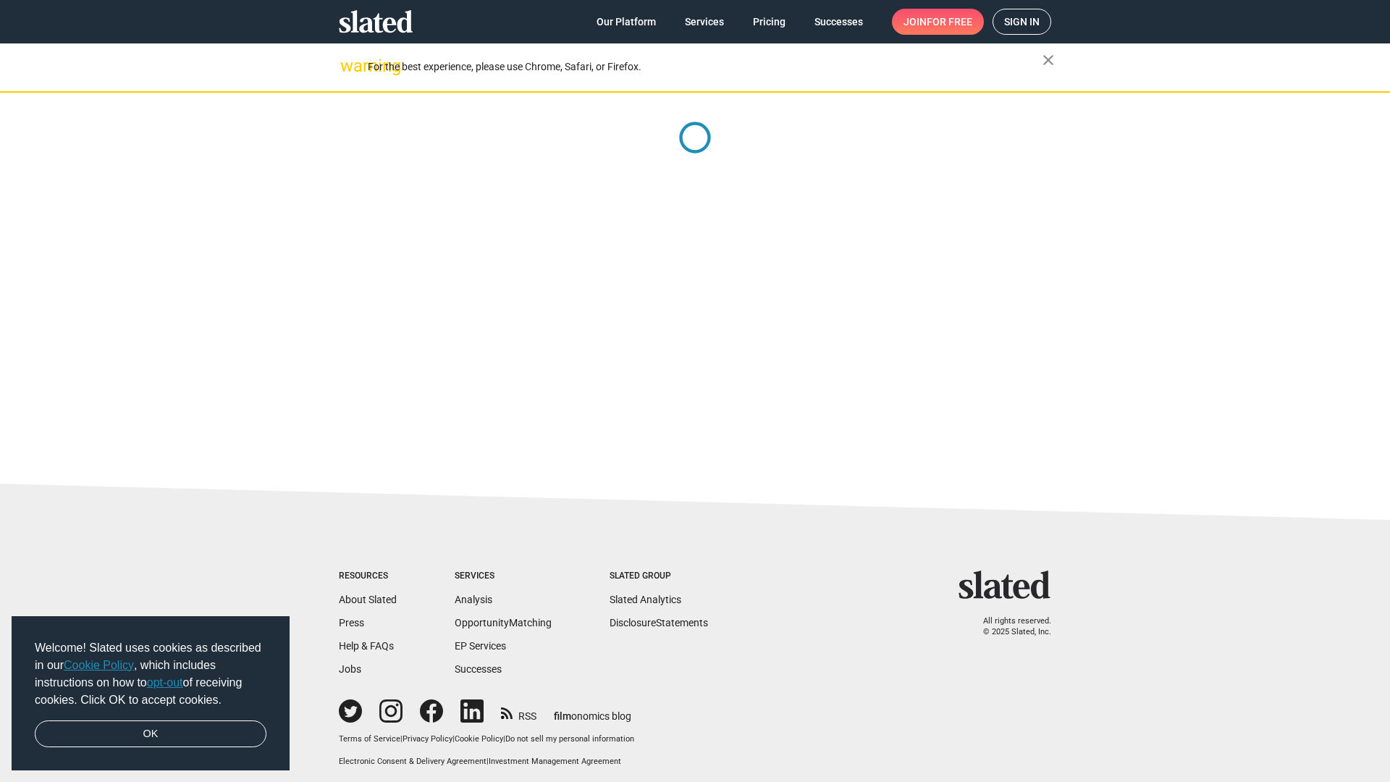  What do you see at coordinates (839, 22) in the screenshot?
I see `span: Successes` at bounding box center [839, 22].